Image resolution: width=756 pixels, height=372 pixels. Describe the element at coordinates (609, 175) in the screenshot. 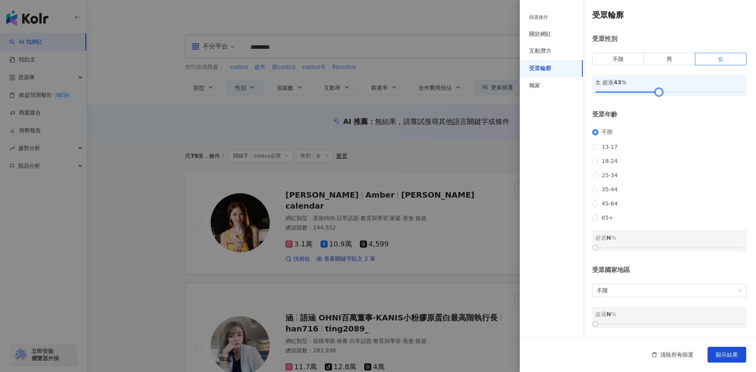

I see `span: 25-34` at that location.